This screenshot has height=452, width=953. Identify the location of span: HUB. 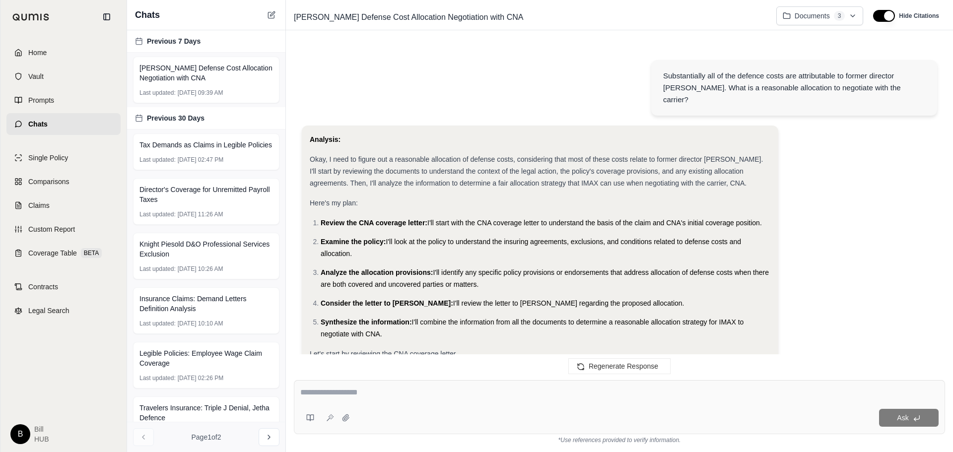
(42, 439).